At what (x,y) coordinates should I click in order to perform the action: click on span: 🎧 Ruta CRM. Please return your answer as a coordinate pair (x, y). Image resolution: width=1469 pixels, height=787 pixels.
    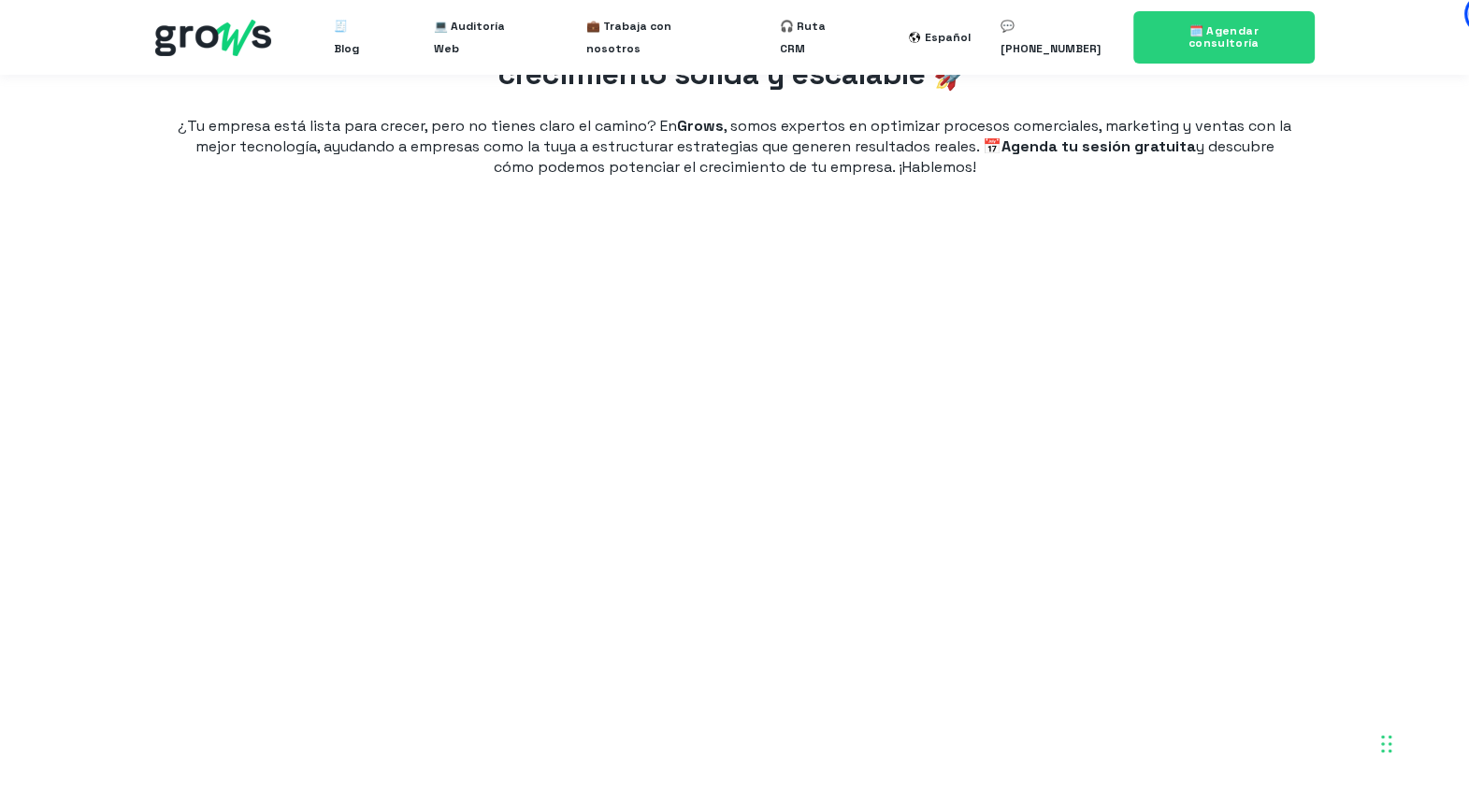
    Looking at the image, I should click on (815, 37).